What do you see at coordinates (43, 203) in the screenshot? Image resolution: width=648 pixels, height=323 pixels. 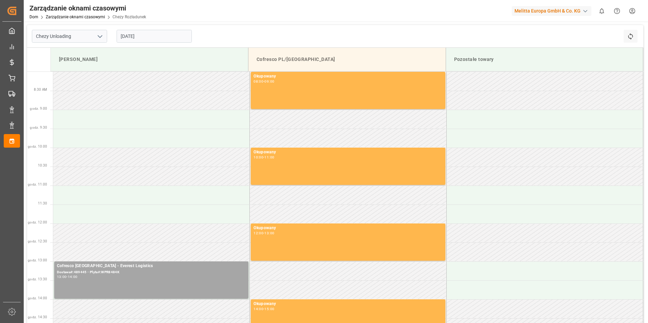 I see `span: 11:30` at bounding box center [43, 203].